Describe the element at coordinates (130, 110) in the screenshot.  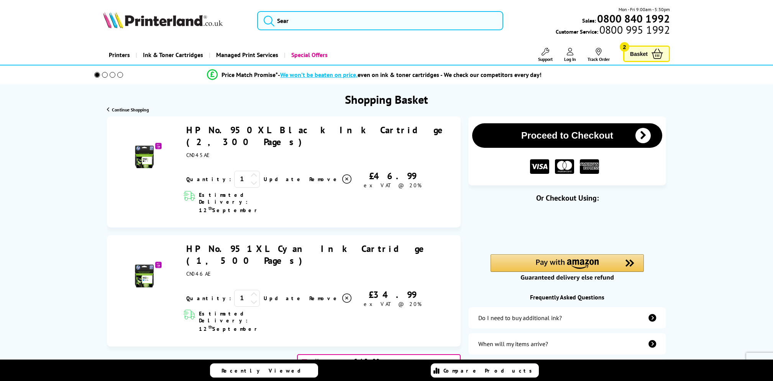
I see `span: Continue Shopping` at that location.